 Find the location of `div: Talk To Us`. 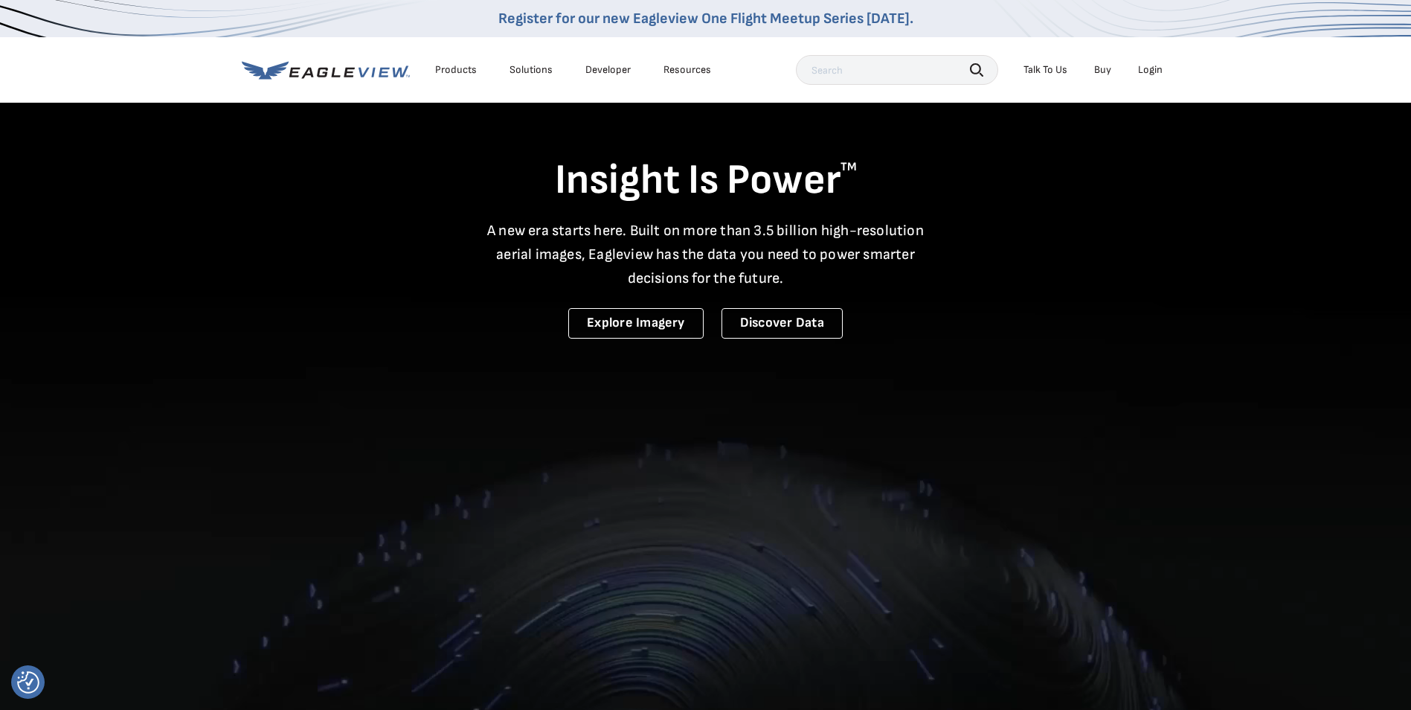

div: Talk To Us is located at coordinates (1045, 70).